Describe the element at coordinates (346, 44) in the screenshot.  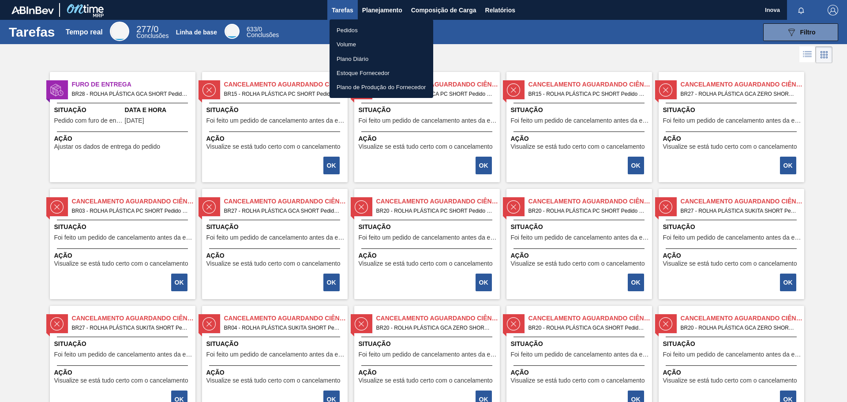
I see `font: Volume` at that location.